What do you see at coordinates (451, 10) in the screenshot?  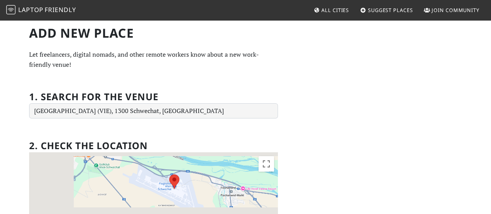 I see `a: Join Community` at bounding box center [451, 10].